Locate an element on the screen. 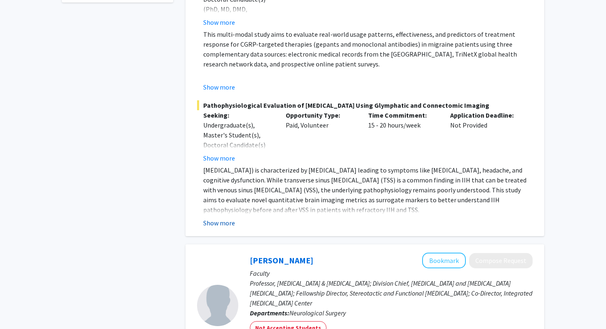 Image resolution: width=606 pixels, height=329 pixels. p: Seeking: is located at coordinates (238, 115).